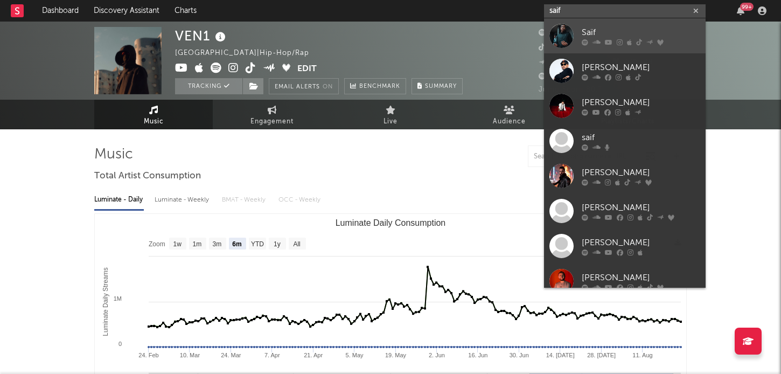  I want to click on span: Benchmark, so click(380, 87).